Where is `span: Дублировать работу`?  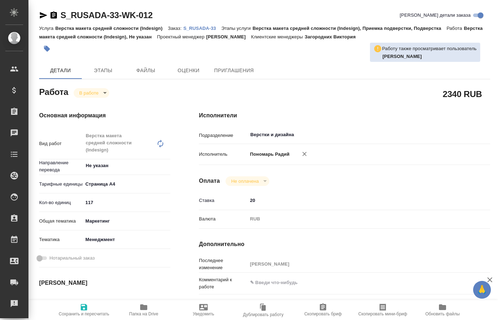 span: Дублировать работу is located at coordinates (263, 315).